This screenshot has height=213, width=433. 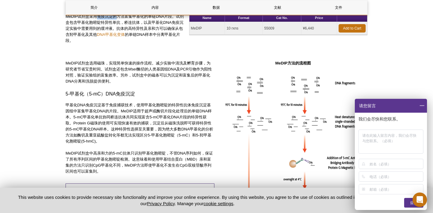 What do you see at coordinates (187, 200) in the screenshot?
I see `p: This website uses cookies to provide necessary site functionality and improve your online experie...` at bounding box center [187, 200].